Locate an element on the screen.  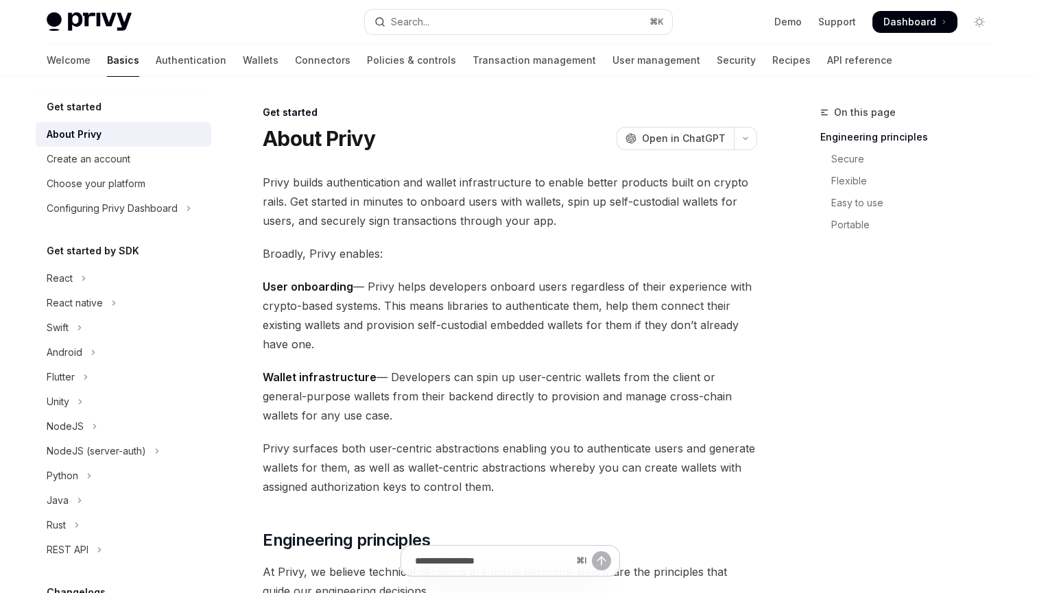
img: light logo is located at coordinates (89, 22).